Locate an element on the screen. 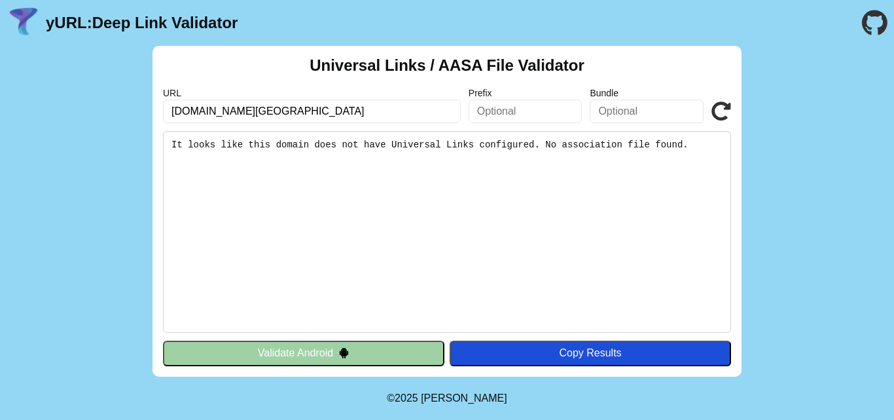 Image resolution: width=894 pixels, height=420 pixels. span: 2025 is located at coordinates (406, 397).